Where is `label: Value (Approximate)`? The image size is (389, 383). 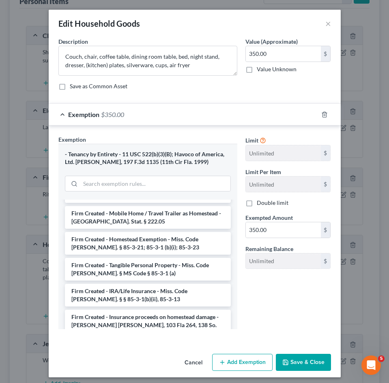
label: Value (Approximate) is located at coordinates (271, 41).